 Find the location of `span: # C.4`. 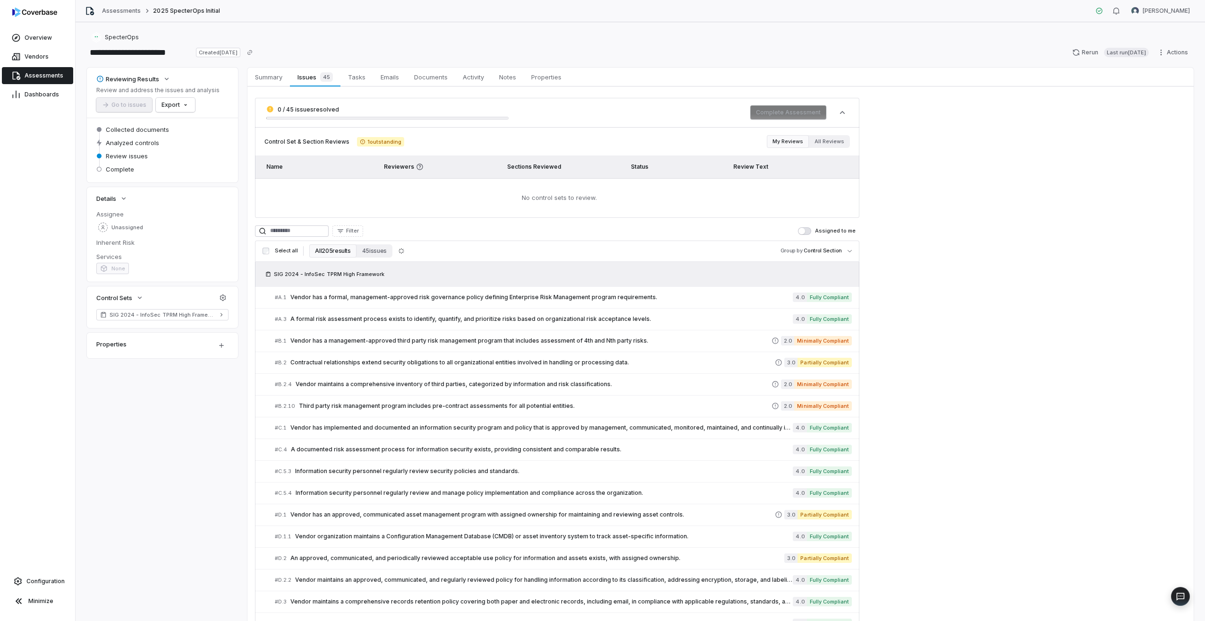

span: # C.4 is located at coordinates (281, 449).